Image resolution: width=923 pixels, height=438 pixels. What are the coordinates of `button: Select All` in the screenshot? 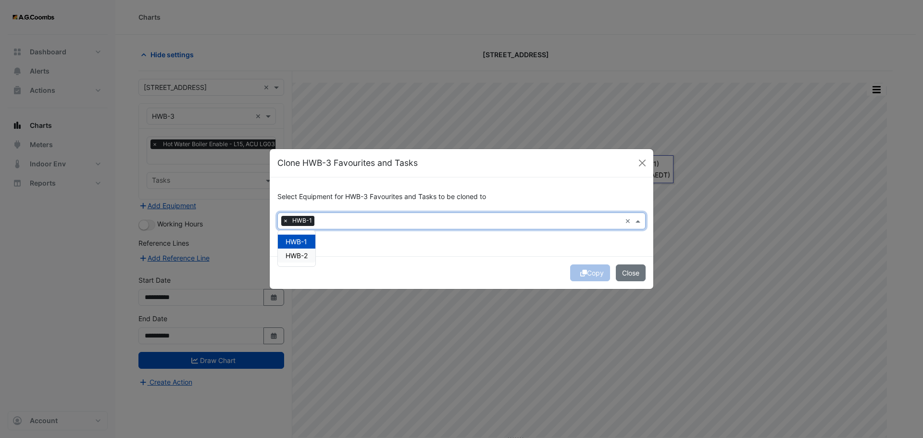 It's located at (292, 235).